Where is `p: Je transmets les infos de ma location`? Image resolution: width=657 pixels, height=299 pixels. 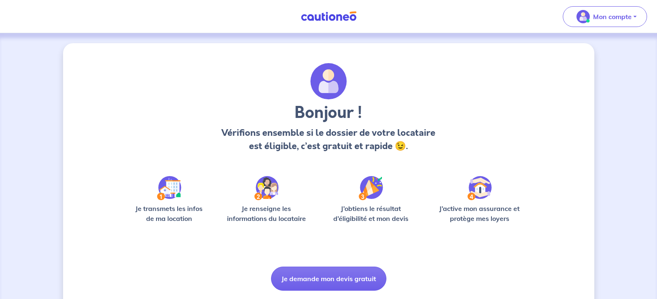
p: Je transmets les infos de ma location is located at coordinates (169, 213).